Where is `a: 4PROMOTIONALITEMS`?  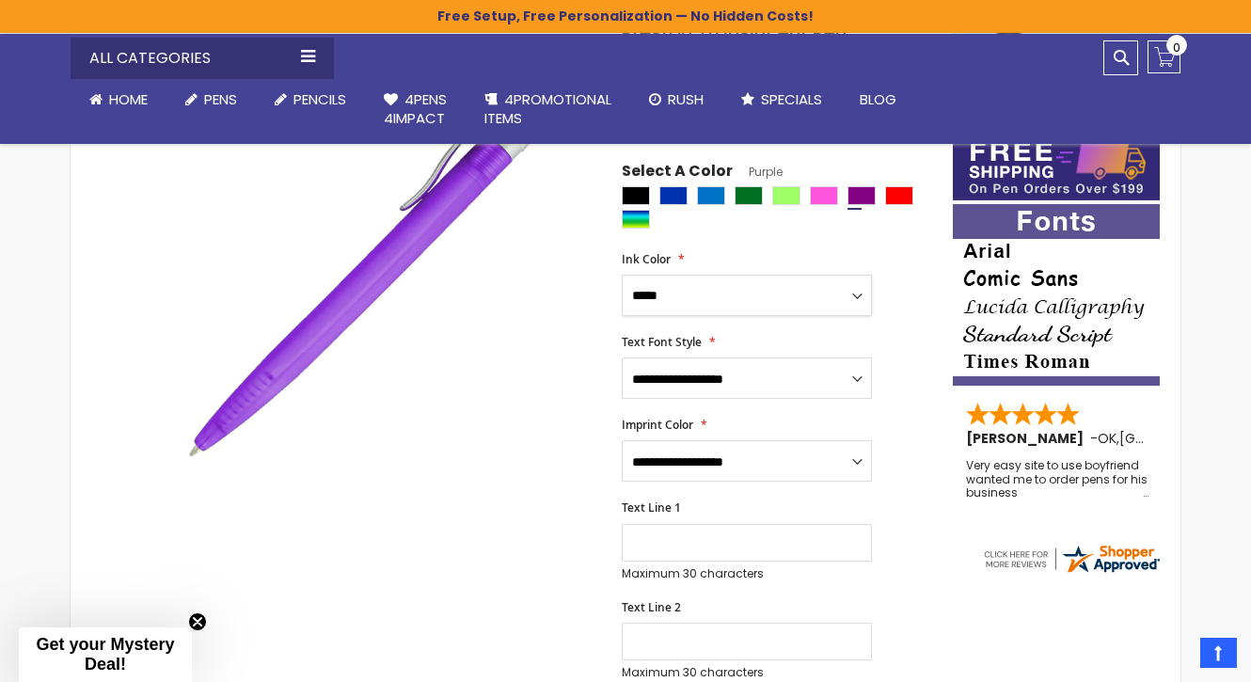 a: 4PROMOTIONALITEMS is located at coordinates (547, 109).